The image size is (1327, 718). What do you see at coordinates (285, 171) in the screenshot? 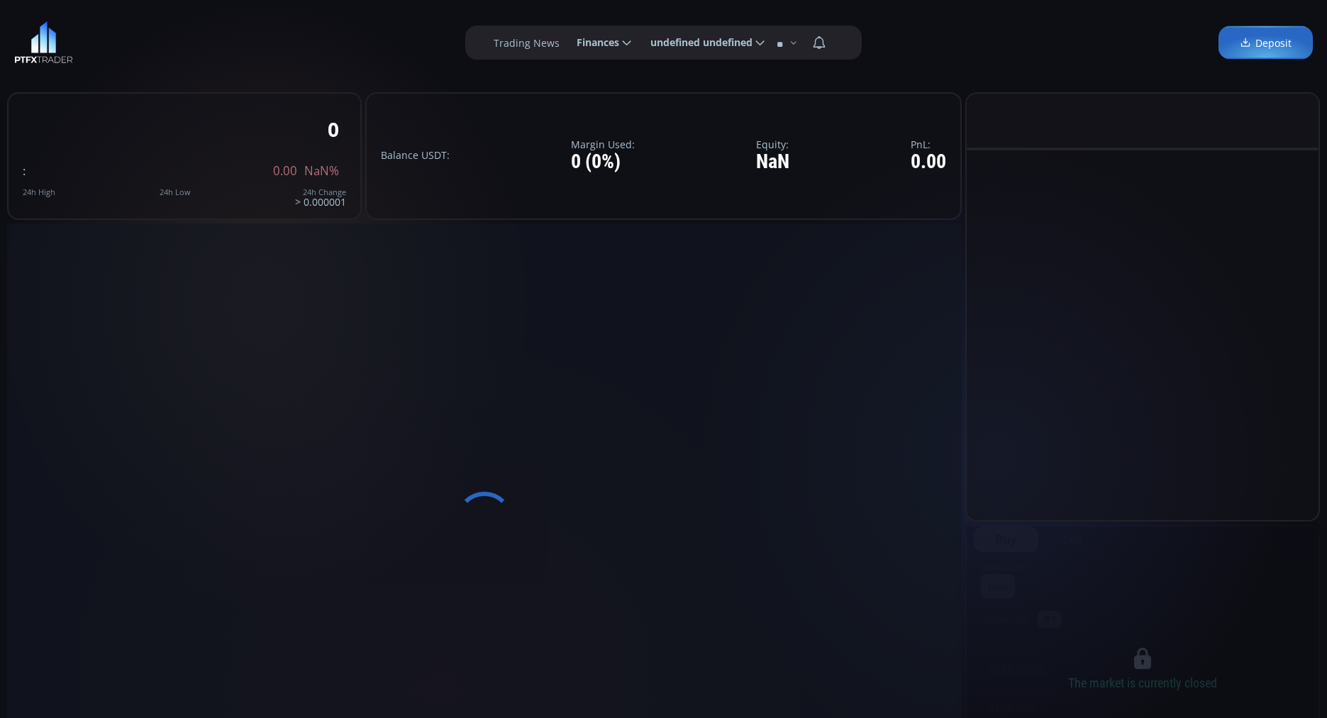
I see `span: 0.00` at bounding box center [285, 171].